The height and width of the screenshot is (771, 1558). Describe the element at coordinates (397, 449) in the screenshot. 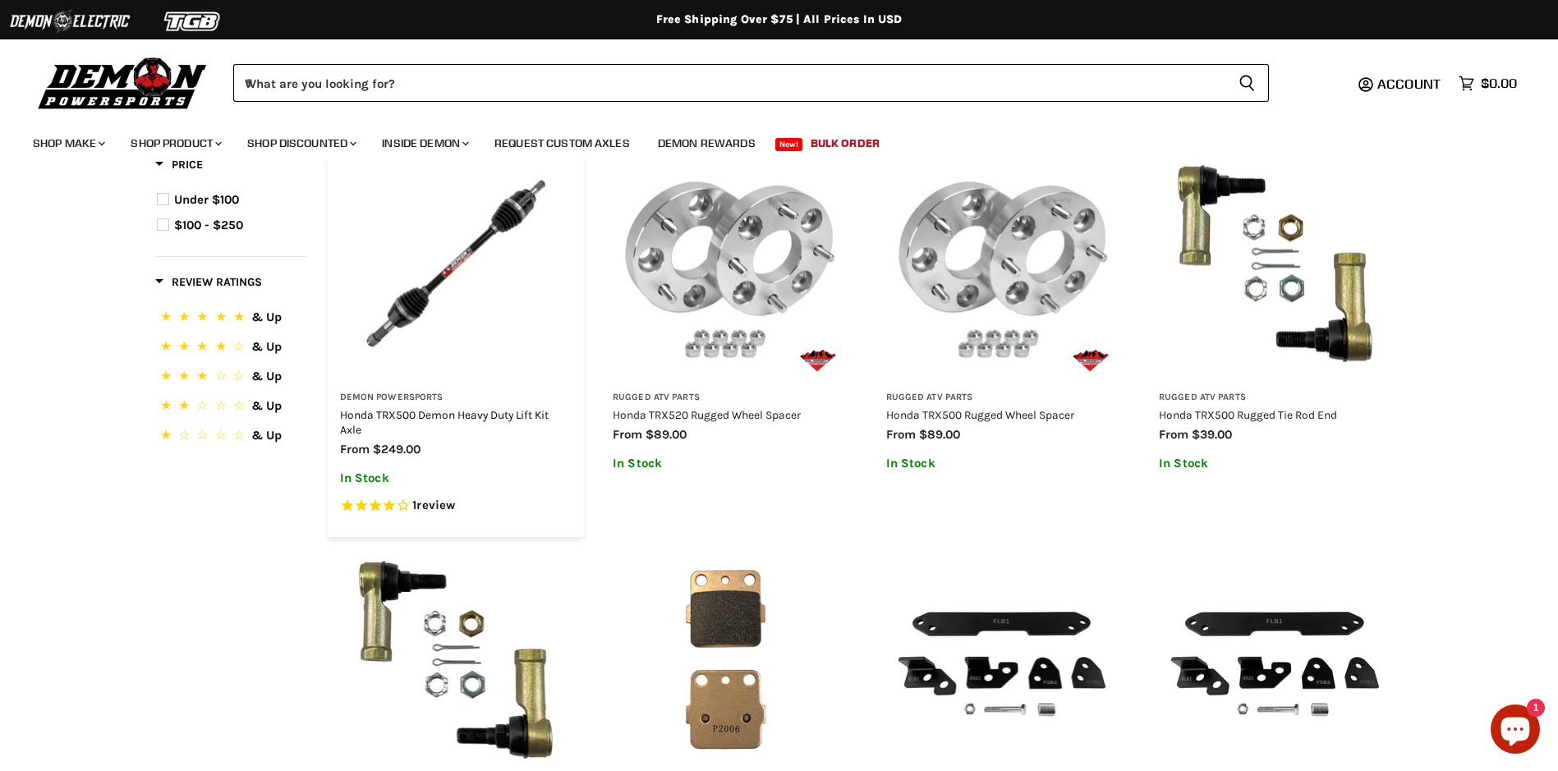

I see `span: $249.00` at that location.